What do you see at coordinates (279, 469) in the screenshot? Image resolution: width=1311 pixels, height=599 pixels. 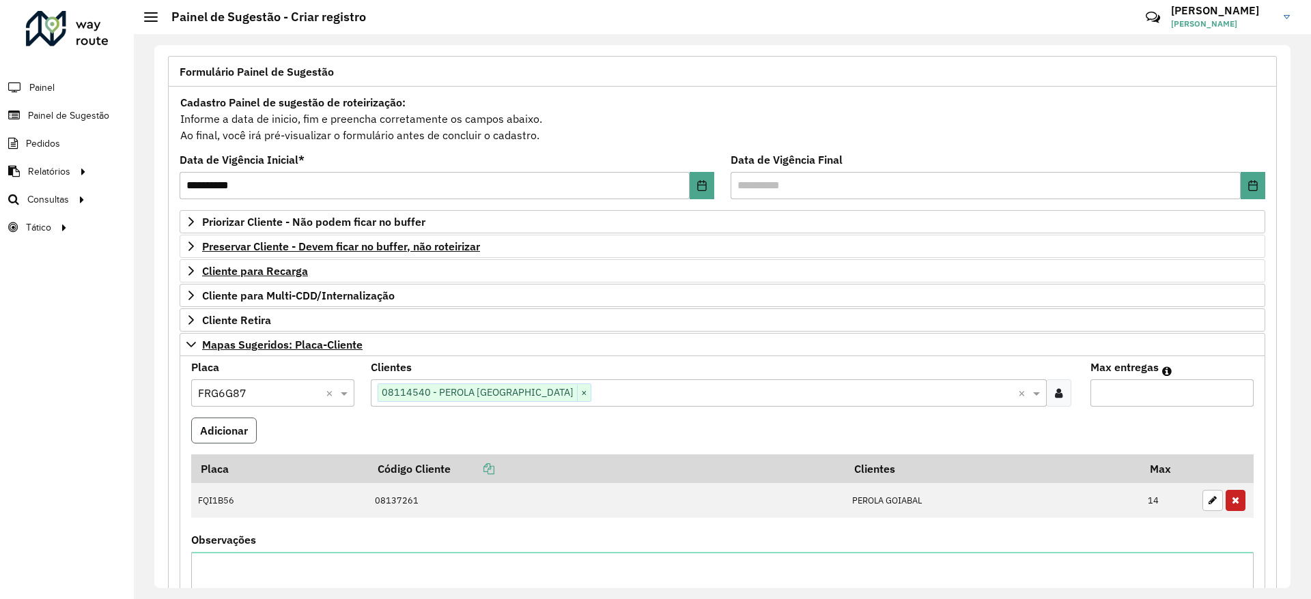 I see `th: Placa` at bounding box center [279, 469].